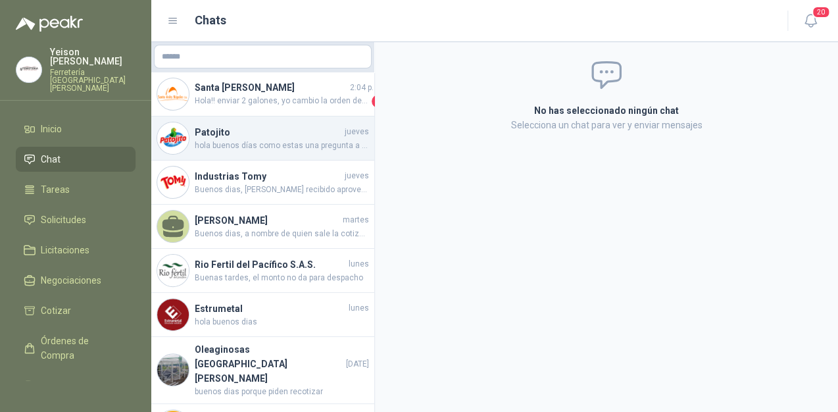 The image size is (838, 412). What do you see at coordinates (76, 348) in the screenshot?
I see `a: Órdenes de Compra` at bounding box center [76, 348].